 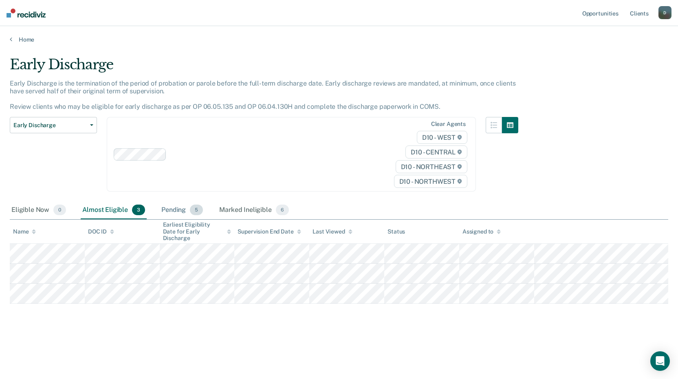 I want to click on span: 5, so click(x=196, y=210).